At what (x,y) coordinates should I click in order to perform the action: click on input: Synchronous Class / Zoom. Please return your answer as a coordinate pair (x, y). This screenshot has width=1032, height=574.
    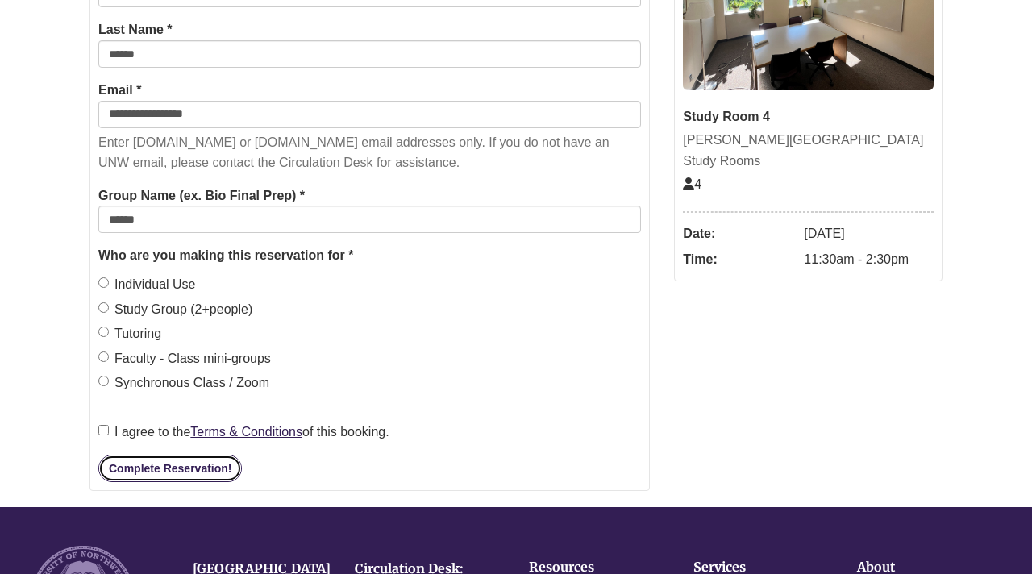
    Looking at the image, I should click on (103, 380).